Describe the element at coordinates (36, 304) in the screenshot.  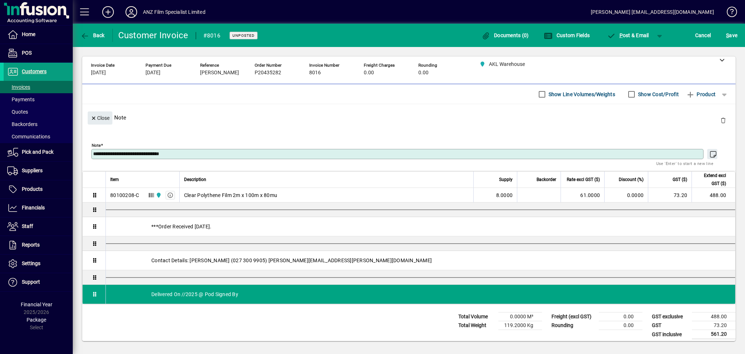
I see `span: Financial Year` at that location.